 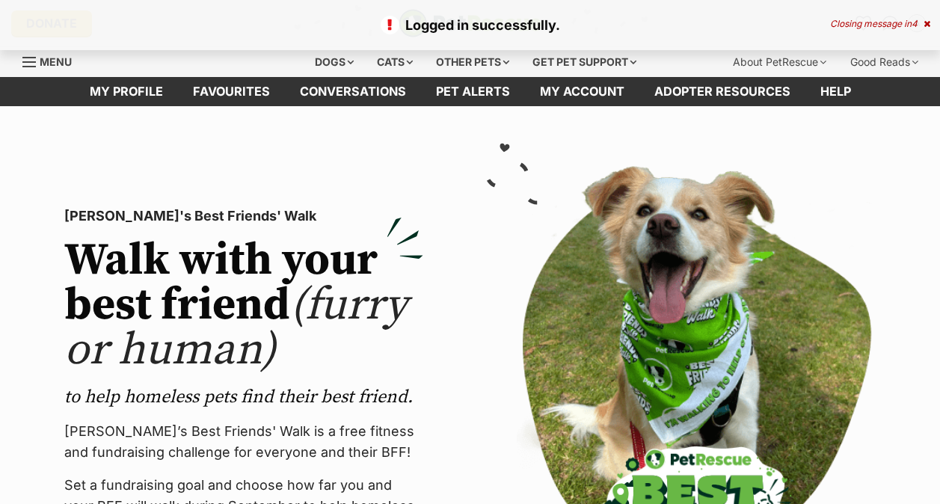 What do you see at coordinates (353, 91) in the screenshot?
I see `a: conversations` at bounding box center [353, 91].